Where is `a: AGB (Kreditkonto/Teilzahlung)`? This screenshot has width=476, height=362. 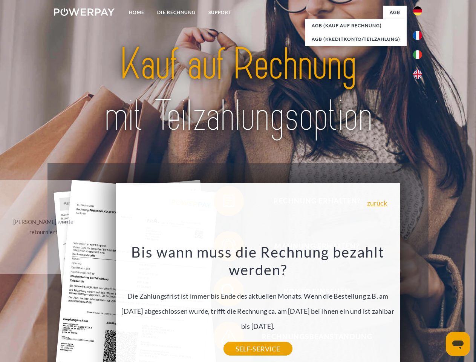
a: AGB (Kreditkonto/Teilzahlung) is located at coordinates (356, 39).